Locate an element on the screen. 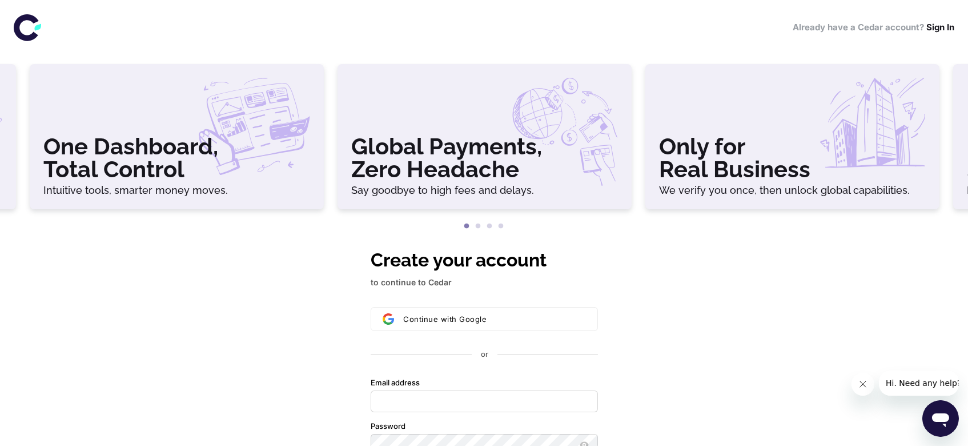 The height and width of the screenshot is (446, 968). h6: Say goodbye to high fees and delays. is located at coordinates (484, 190).